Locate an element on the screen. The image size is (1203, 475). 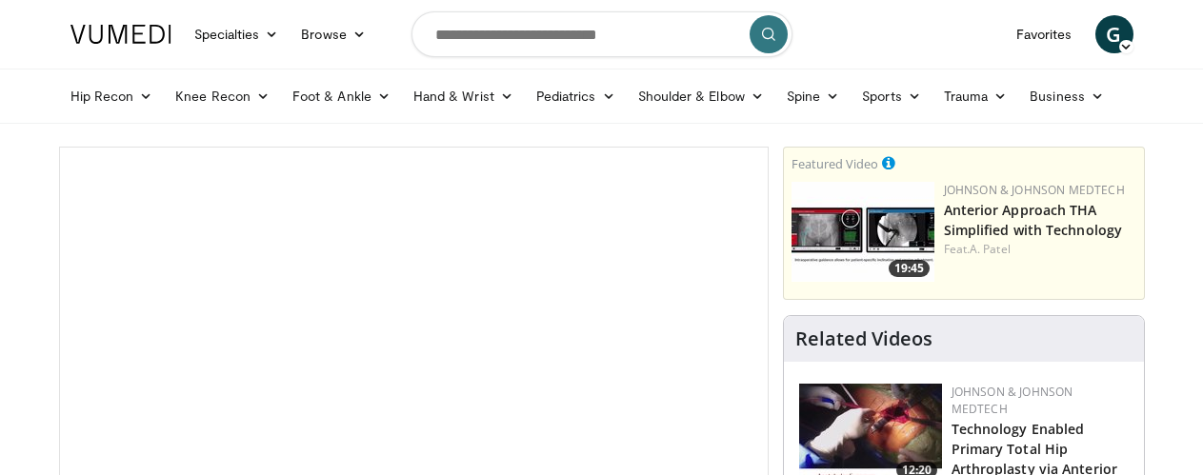
a: Favorites is located at coordinates (1044, 34).